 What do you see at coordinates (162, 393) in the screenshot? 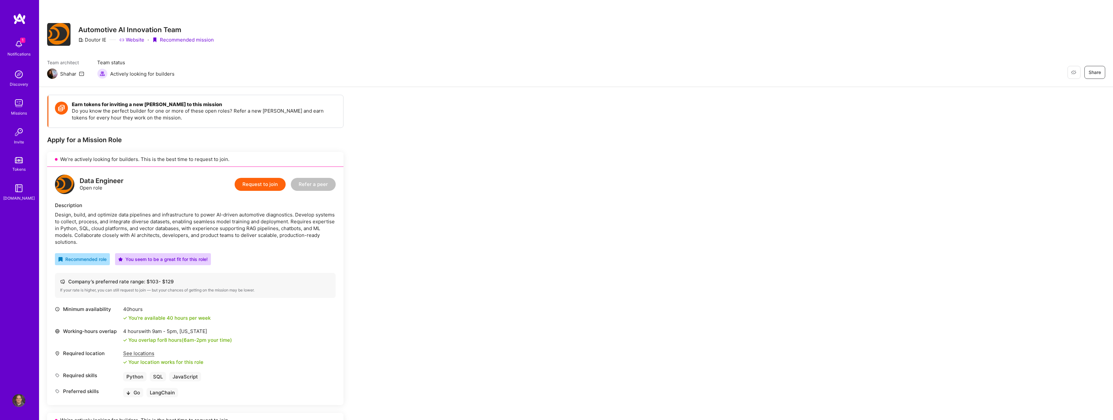
I see `div: LangChain` at bounding box center [162, 393].